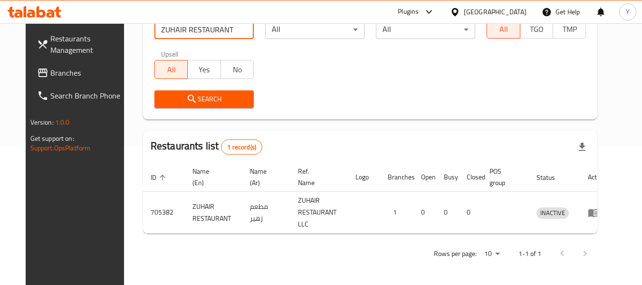  I want to click on span: ID, so click(160, 177).